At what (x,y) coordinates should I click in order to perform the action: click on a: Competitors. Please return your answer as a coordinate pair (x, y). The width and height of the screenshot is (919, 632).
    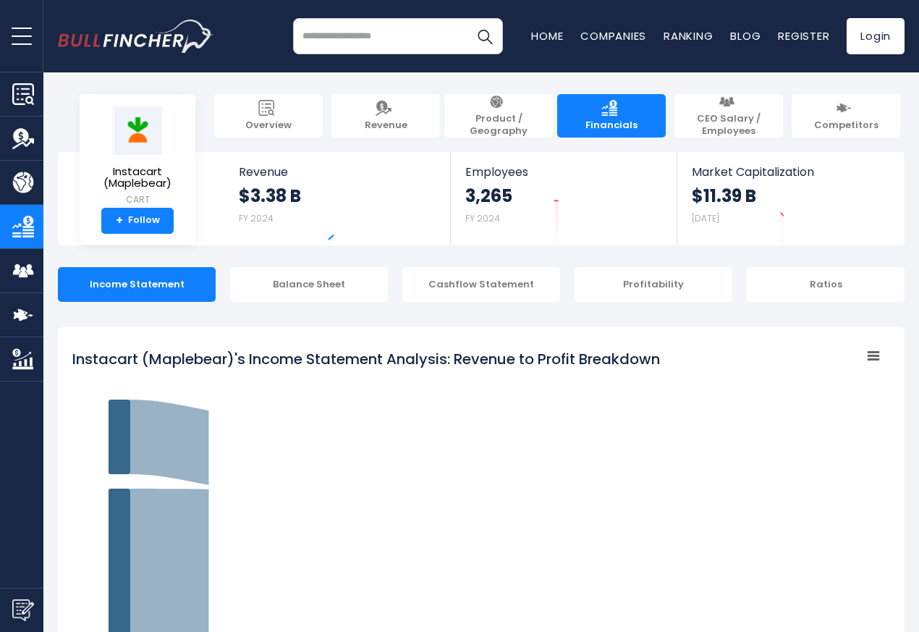
    Looking at the image, I should click on (846, 116).